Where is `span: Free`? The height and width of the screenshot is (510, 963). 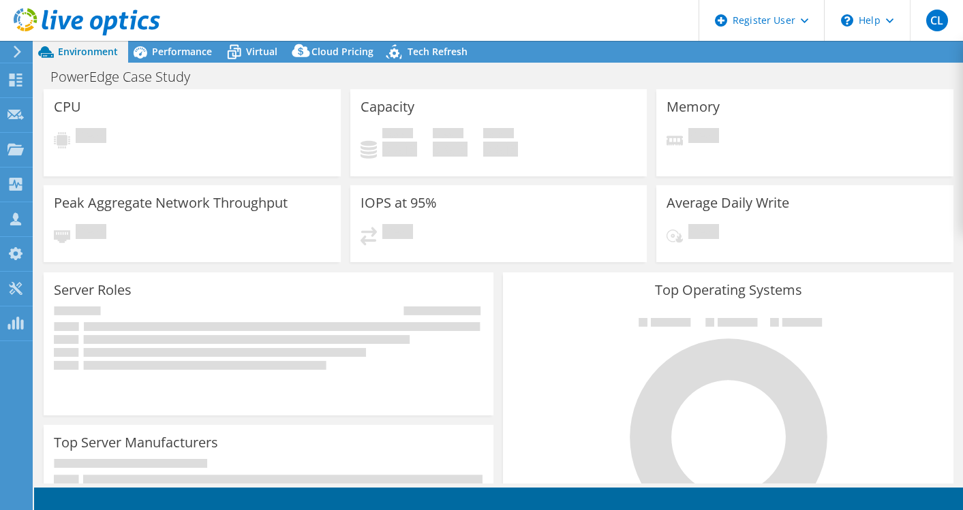 span: Free is located at coordinates (448, 135).